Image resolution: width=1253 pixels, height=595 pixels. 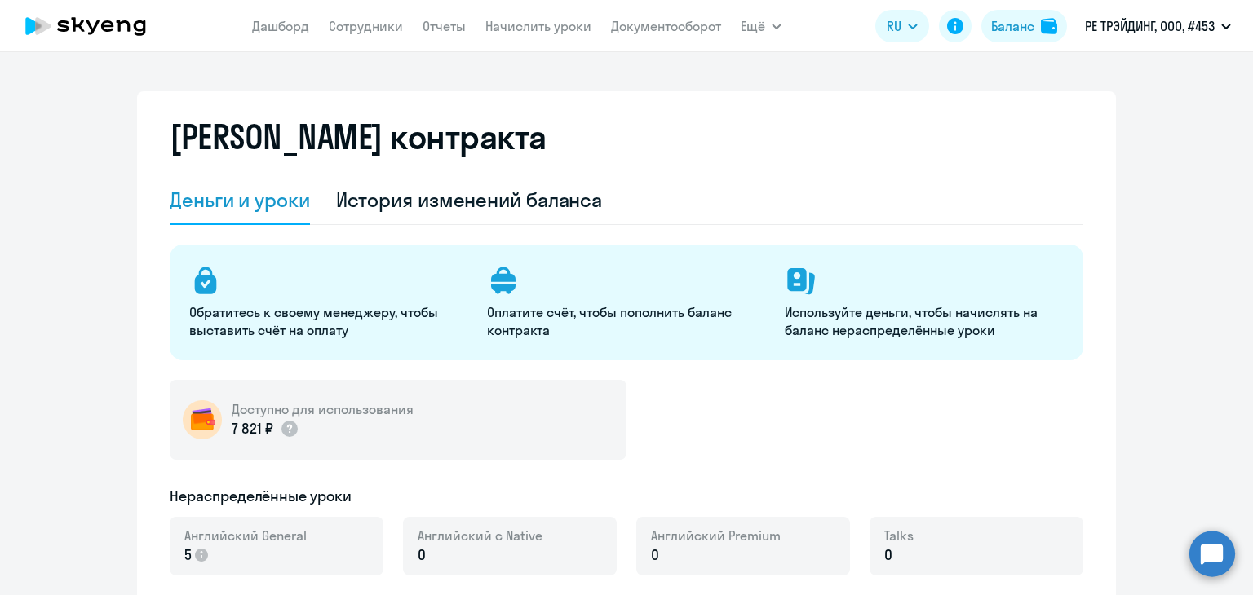 What do you see at coordinates (245, 536) in the screenshot?
I see `span: Английский General` at bounding box center [245, 536].